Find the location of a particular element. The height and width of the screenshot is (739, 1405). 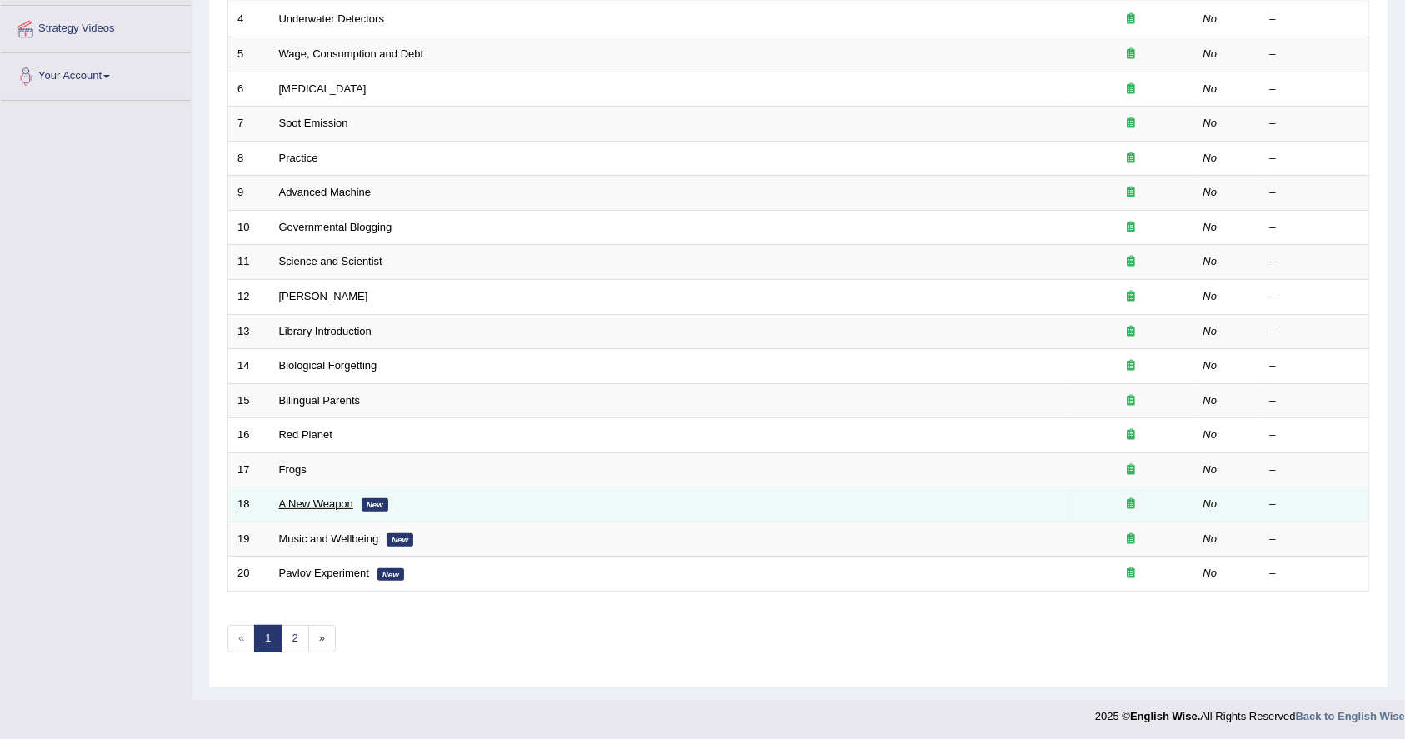

a: 2 is located at coordinates (294, 638).